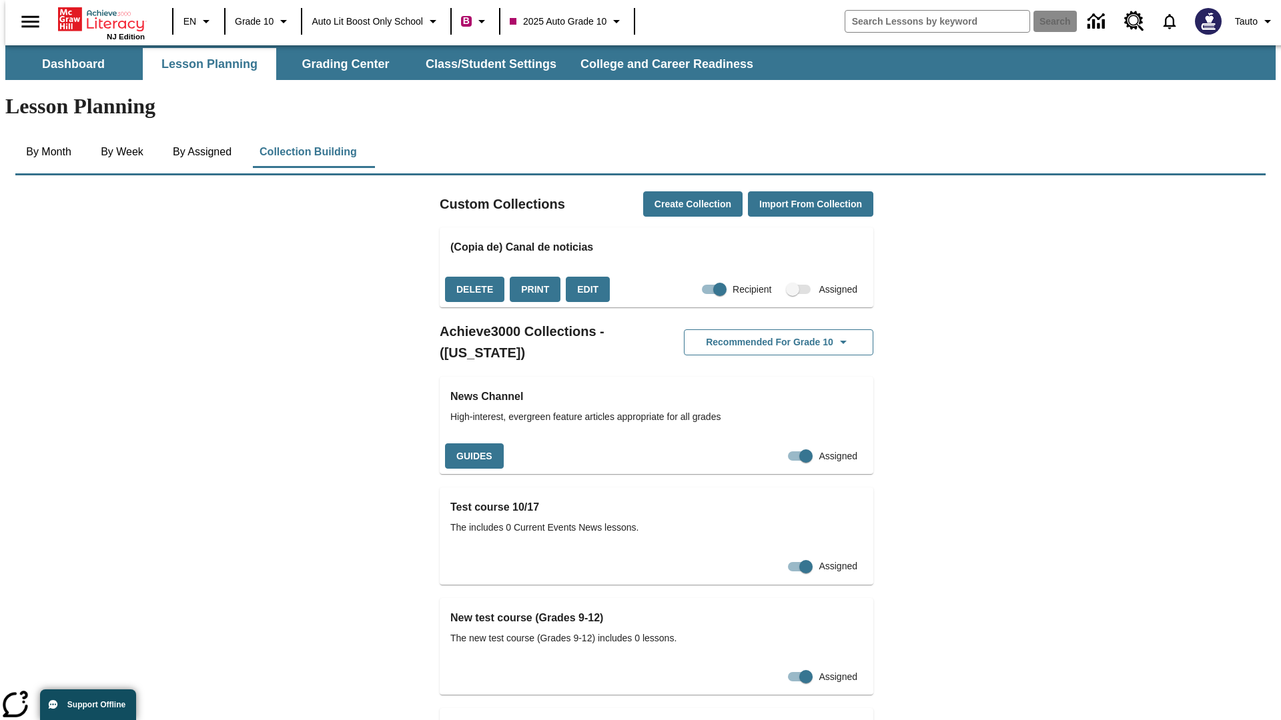 This screenshot has height=720, width=1281. What do you see at coordinates (125, 37) in the screenshot?
I see `span: NJ Edition` at bounding box center [125, 37].